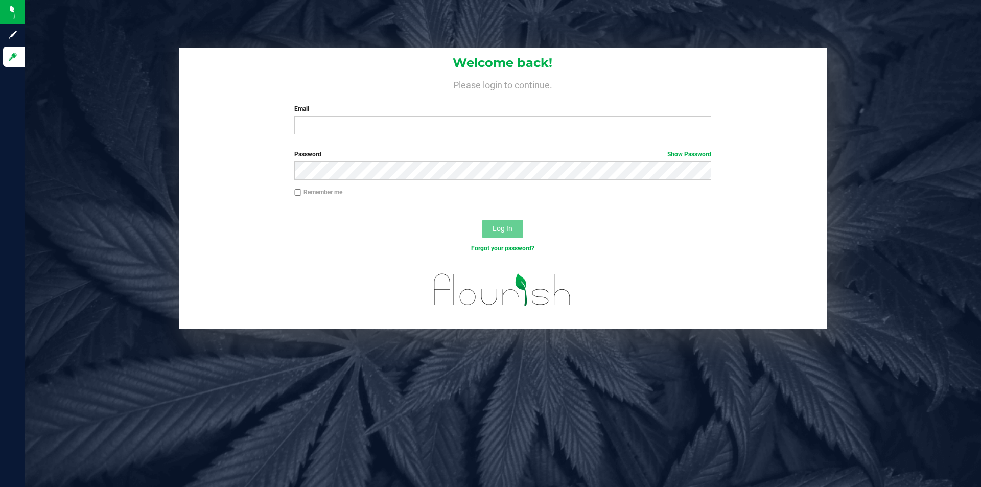  I want to click on input: Remember me, so click(298, 193).